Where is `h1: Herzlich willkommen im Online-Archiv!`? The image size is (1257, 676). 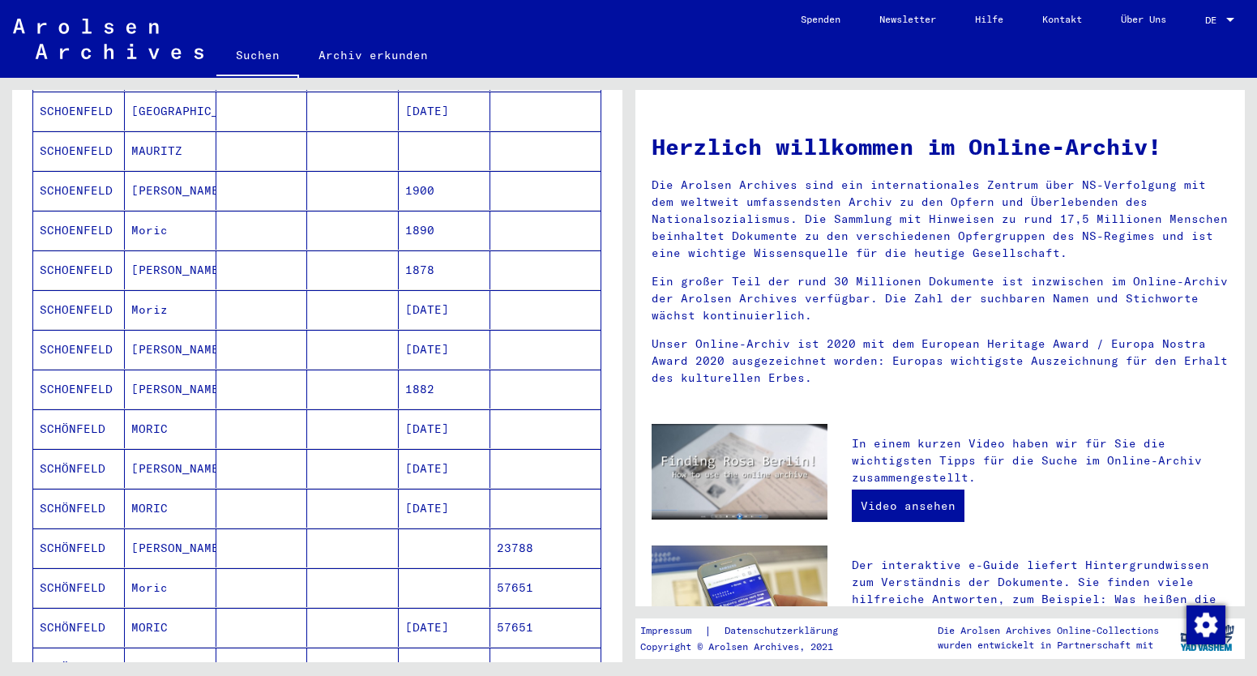 h1: Herzlich willkommen im Online-Archiv! is located at coordinates (940, 147).